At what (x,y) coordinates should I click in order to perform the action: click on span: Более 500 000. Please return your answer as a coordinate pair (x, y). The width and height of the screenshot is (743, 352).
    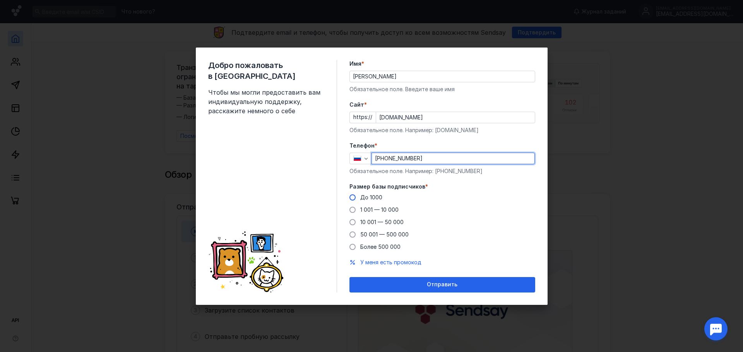
    Looking at the image, I should click on (380, 247).